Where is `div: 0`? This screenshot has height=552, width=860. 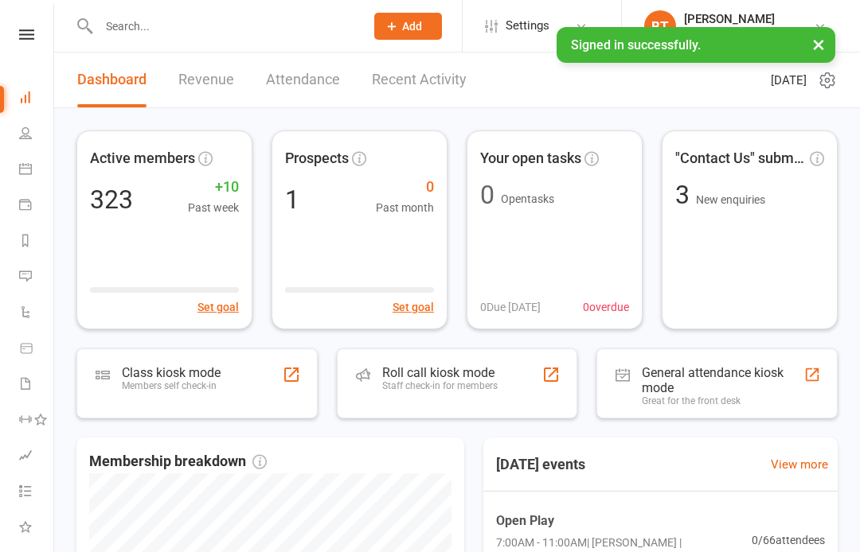 div: 0 is located at coordinates (487, 195).